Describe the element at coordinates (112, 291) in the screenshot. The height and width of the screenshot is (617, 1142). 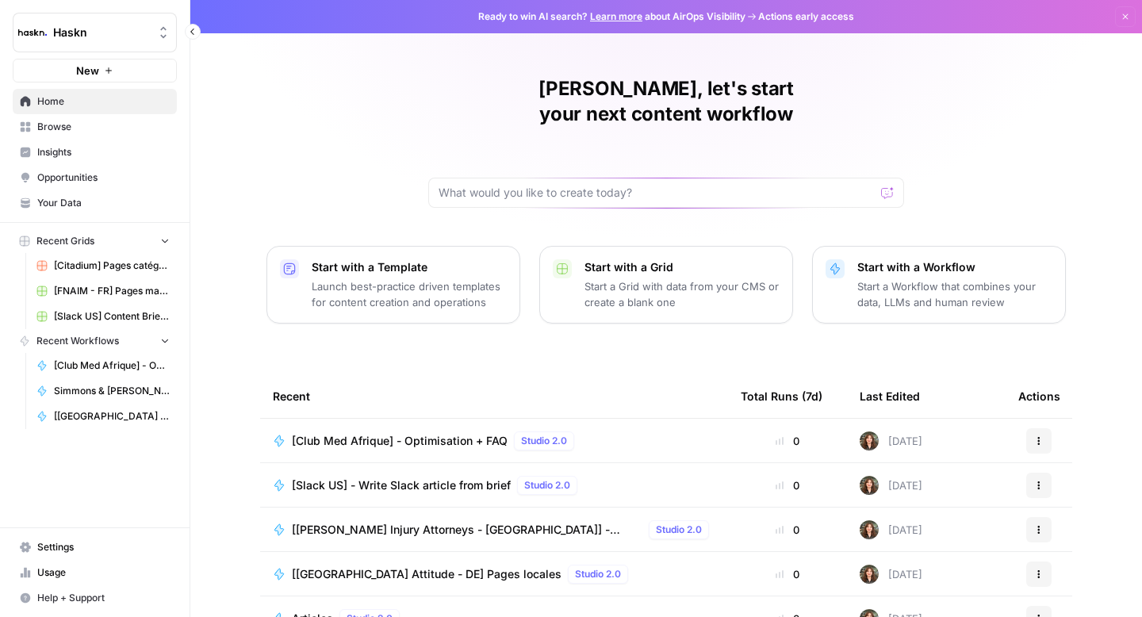
I see `span: [FNAIM - FR] Pages maison à vendre + ville - 150-300 mots Grid` at that location.